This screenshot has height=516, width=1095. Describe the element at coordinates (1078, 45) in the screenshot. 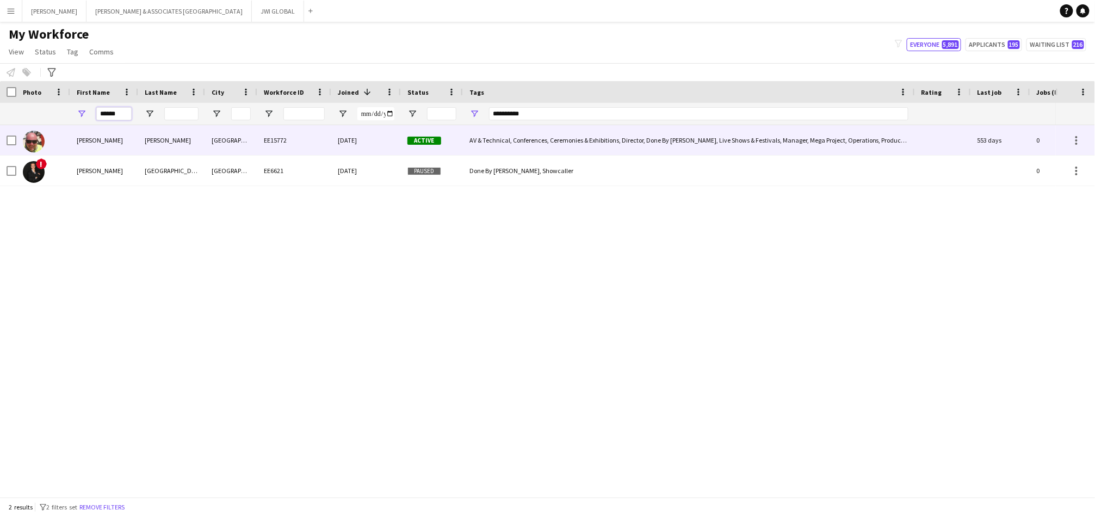

I see `span: 216` at that location.